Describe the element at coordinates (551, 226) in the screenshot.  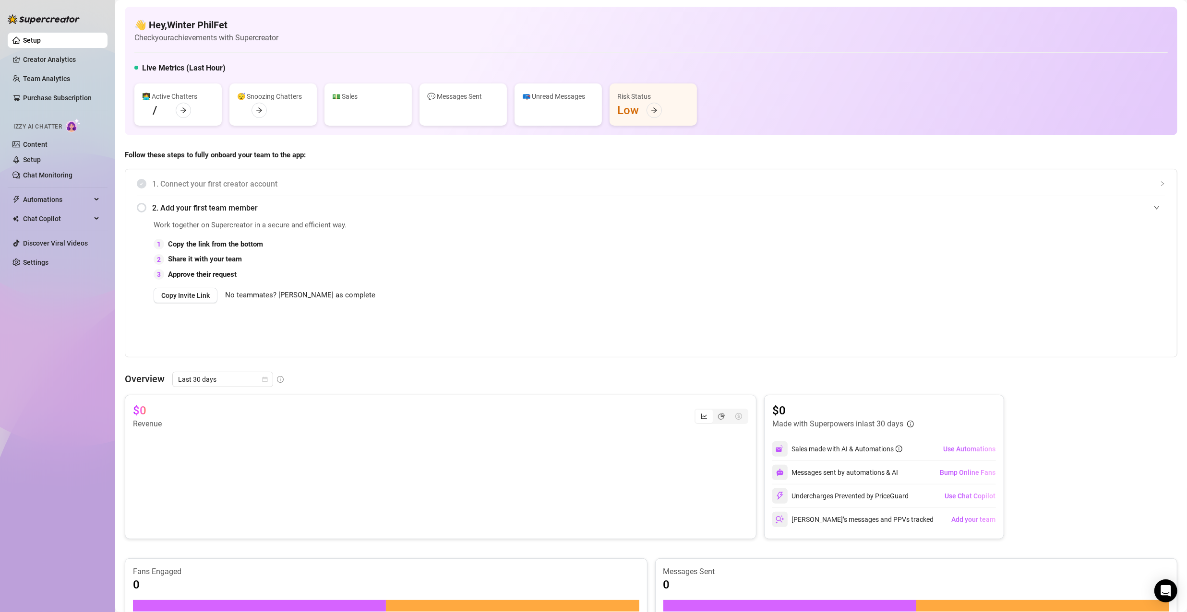
I see `span: Work together on Supercreator in a secure and efficient way.` at that location.